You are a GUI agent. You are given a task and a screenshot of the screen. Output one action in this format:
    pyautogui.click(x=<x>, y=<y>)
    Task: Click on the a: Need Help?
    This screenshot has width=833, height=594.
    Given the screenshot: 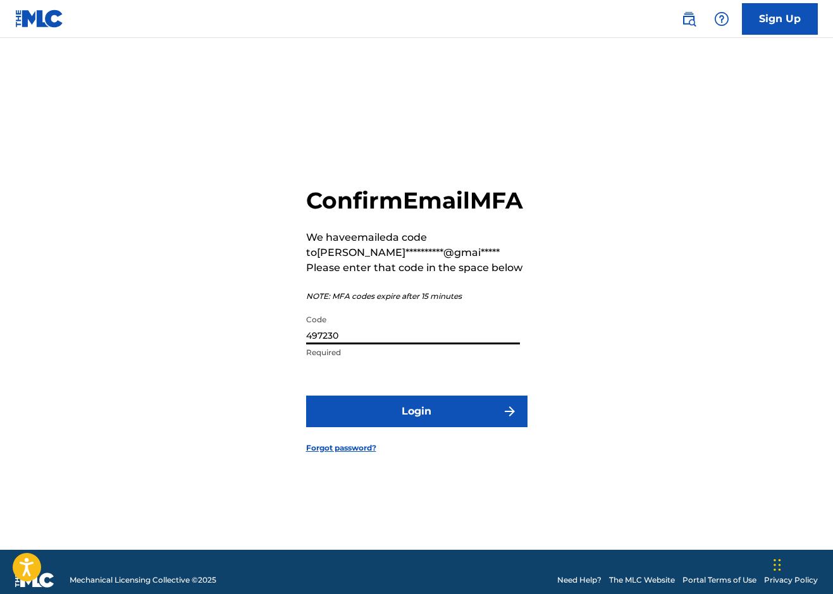 What is the action you would take?
    pyautogui.click(x=579, y=580)
    